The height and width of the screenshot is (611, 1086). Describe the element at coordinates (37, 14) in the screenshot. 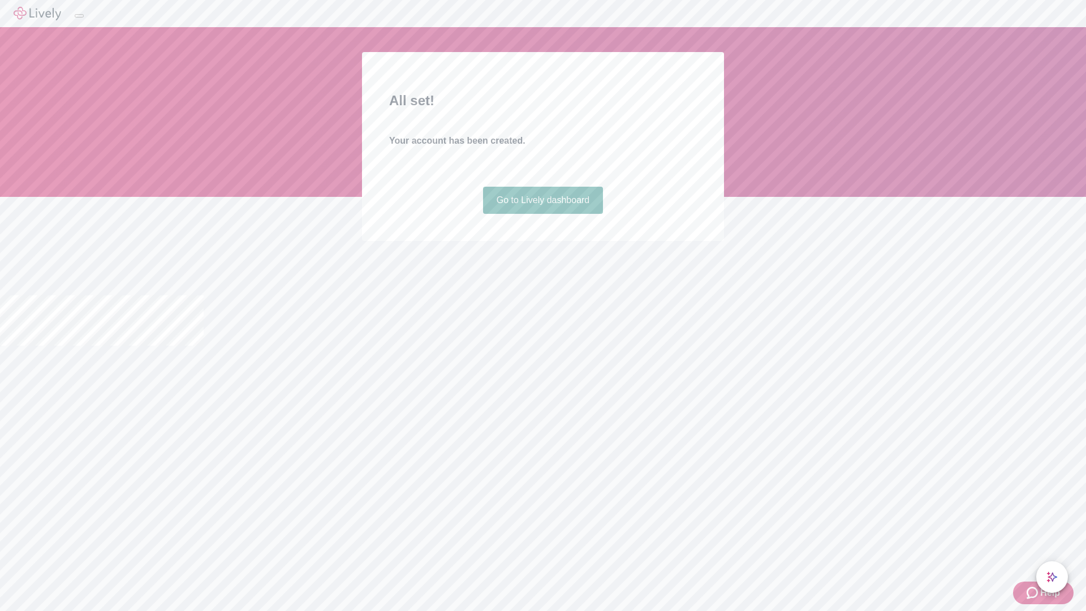

I see `img: Lively` at that location.